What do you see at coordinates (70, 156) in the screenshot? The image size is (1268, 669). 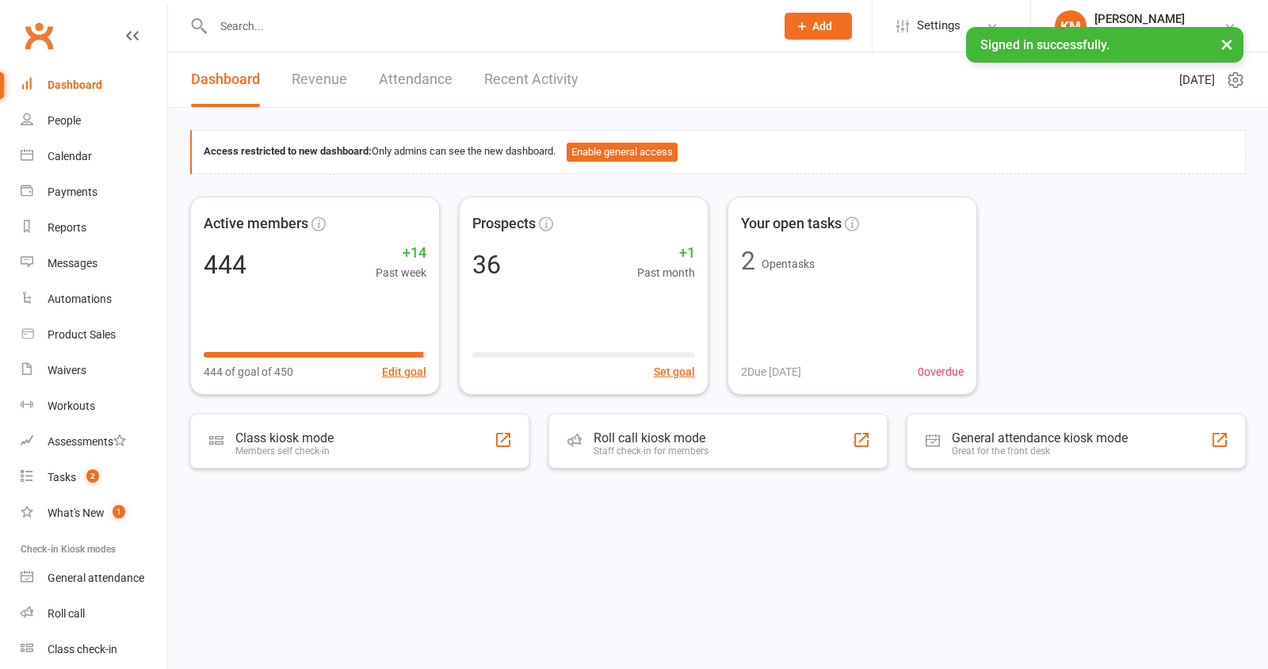 I see `div: Calendar` at bounding box center [70, 156].